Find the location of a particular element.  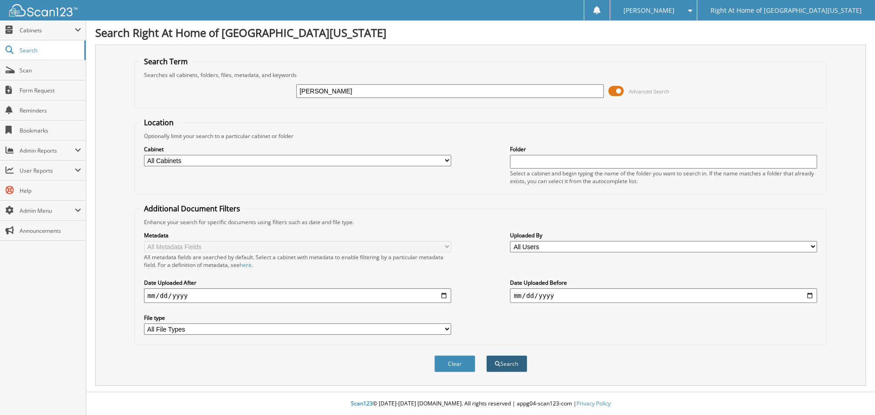

span: Bookmarks is located at coordinates (50, 130).